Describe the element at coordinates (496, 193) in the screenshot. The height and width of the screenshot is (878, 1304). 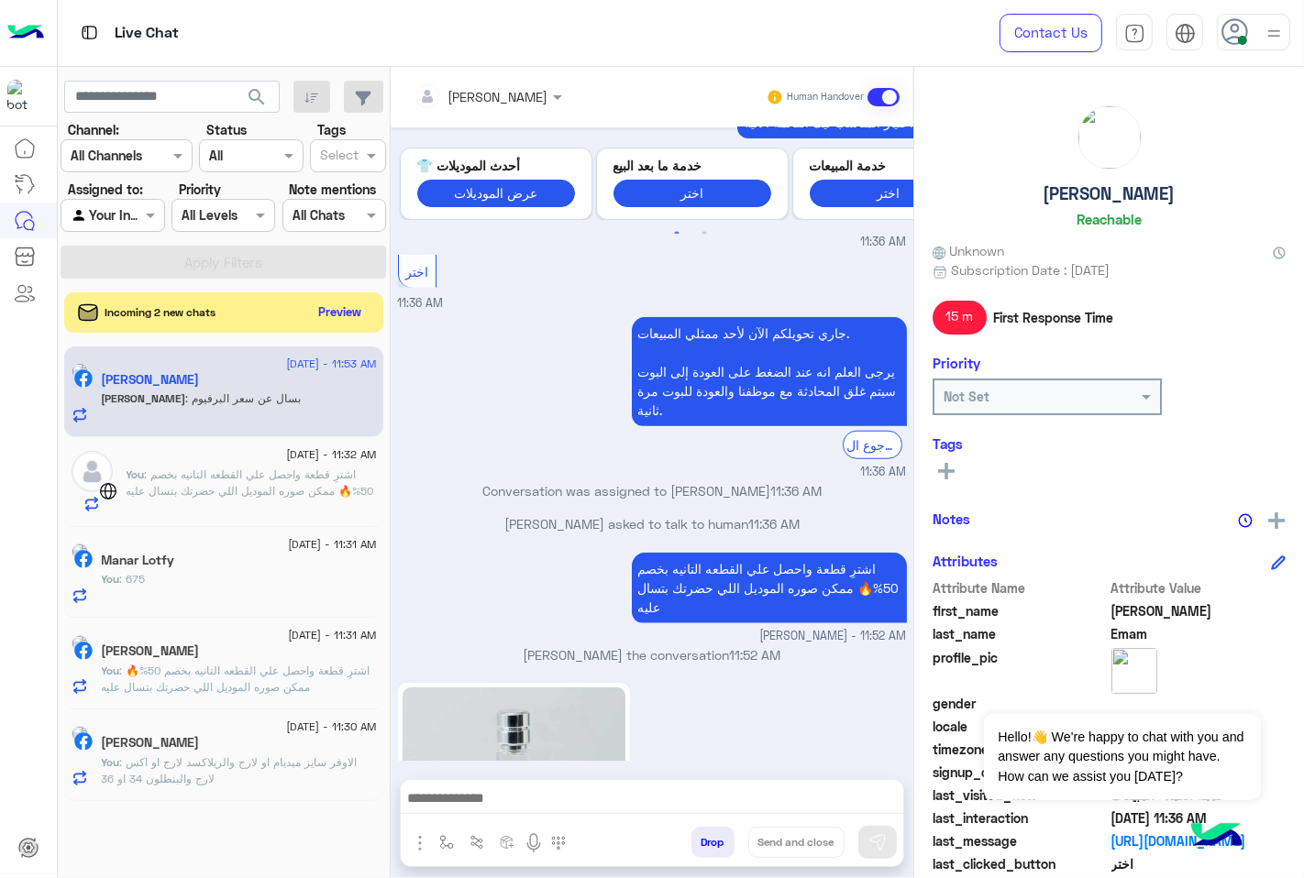
I see `button: عرض الموديلات` at that location.